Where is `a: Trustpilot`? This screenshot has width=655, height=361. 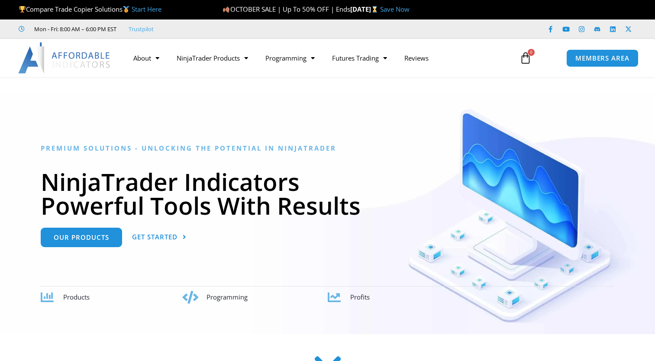 a: Trustpilot is located at coordinates (141, 29).